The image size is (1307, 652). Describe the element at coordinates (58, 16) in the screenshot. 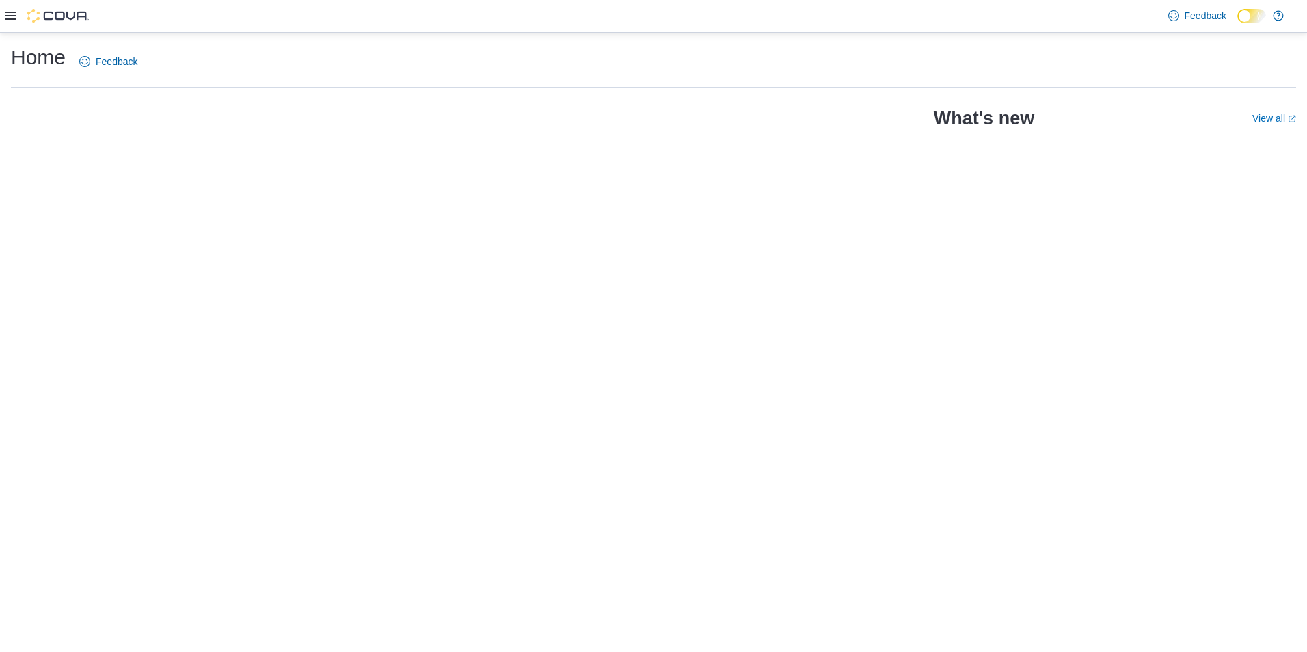

I see `img: Cova` at that location.